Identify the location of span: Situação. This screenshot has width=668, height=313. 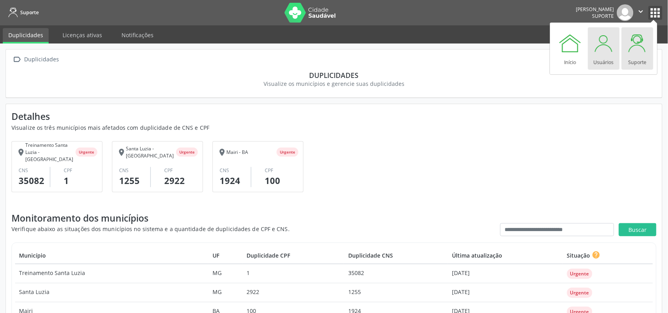
(579, 255).